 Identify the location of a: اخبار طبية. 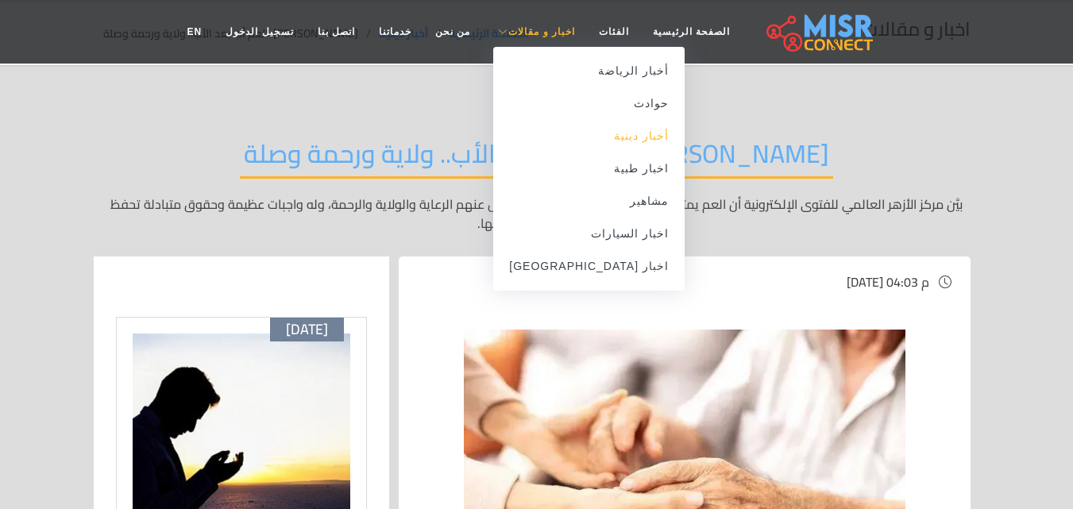
(589, 168).